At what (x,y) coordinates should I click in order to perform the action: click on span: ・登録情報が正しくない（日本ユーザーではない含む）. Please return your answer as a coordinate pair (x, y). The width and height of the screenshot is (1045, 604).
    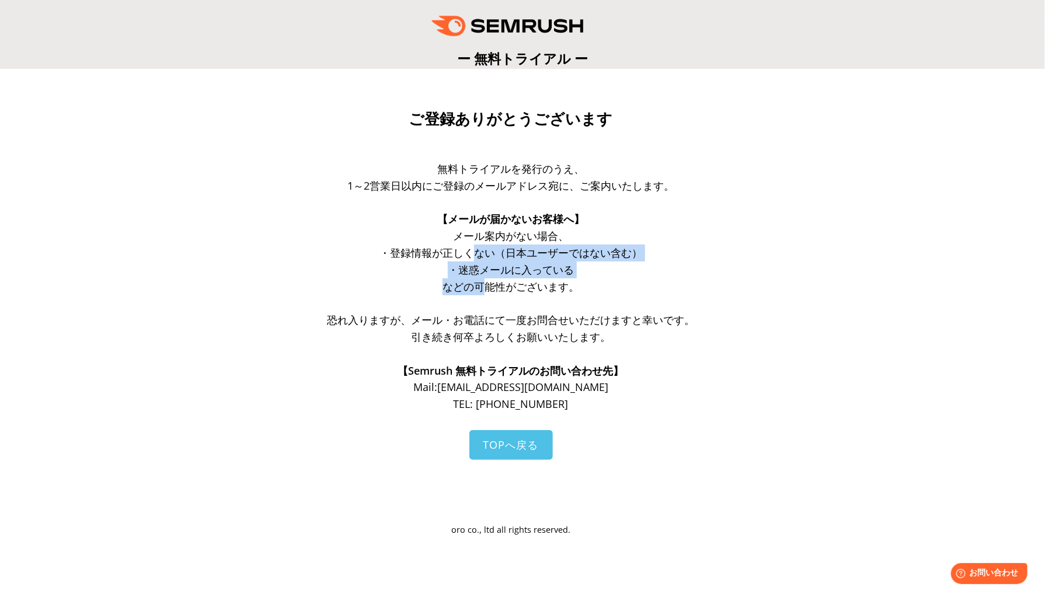
    Looking at the image, I should click on (511, 253).